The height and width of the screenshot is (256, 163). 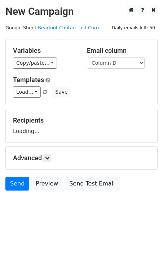 What do you see at coordinates (82, 120) in the screenshot?
I see `h5: Recipients` at bounding box center [82, 120].